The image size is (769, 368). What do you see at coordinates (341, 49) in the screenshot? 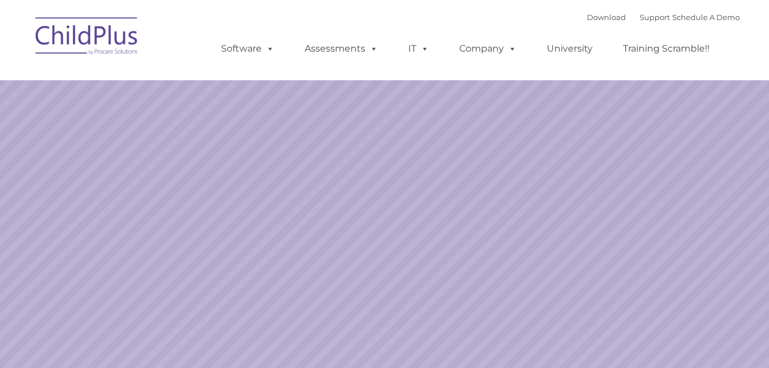
I see `a: Assessments` at bounding box center [341, 49].